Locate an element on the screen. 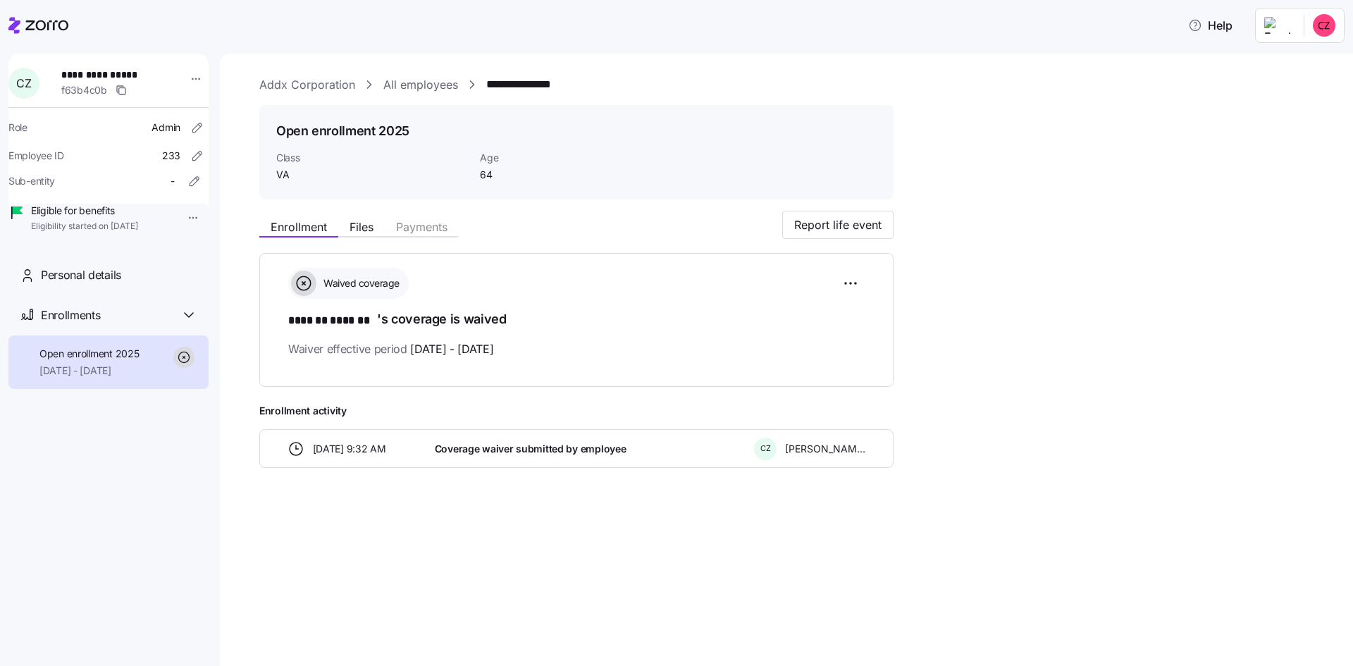  span: Personal details is located at coordinates (81, 275).